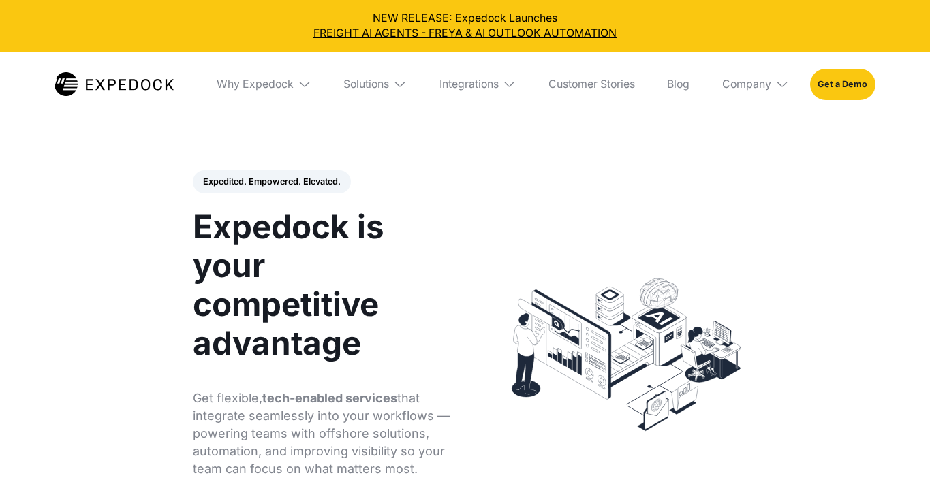 This screenshot has width=930, height=497. Describe the element at coordinates (321, 434) in the screenshot. I see `p: Get flexible, that integrate seamlessly into your workflows — powering teams with offshore soluti...` at that location.